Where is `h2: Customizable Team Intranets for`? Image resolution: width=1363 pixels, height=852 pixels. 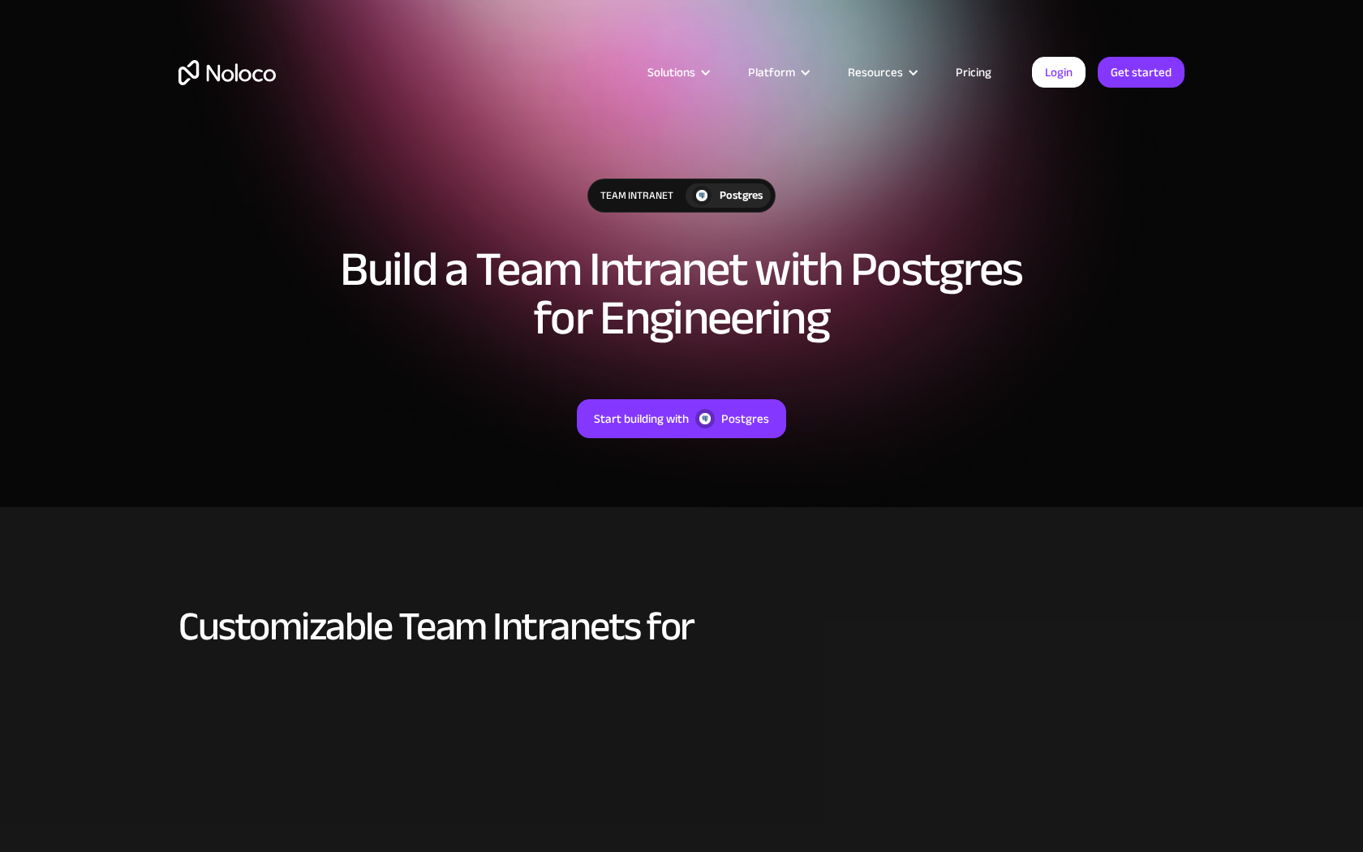 h2: Customizable Team Intranets for is located at coordinates (681, 626).